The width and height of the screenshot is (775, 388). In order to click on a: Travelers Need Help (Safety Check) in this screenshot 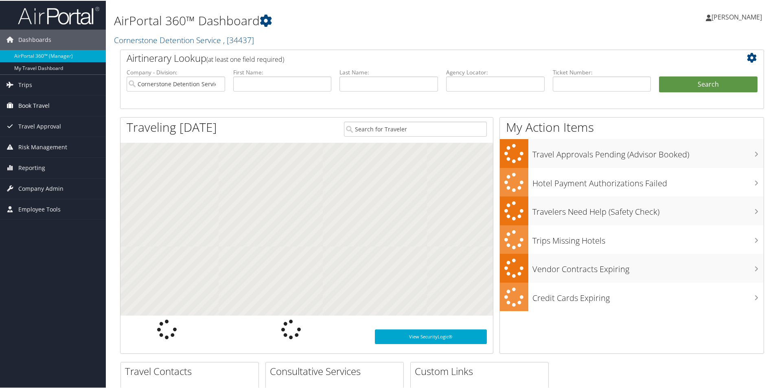, I will do `click(631, 210)`.